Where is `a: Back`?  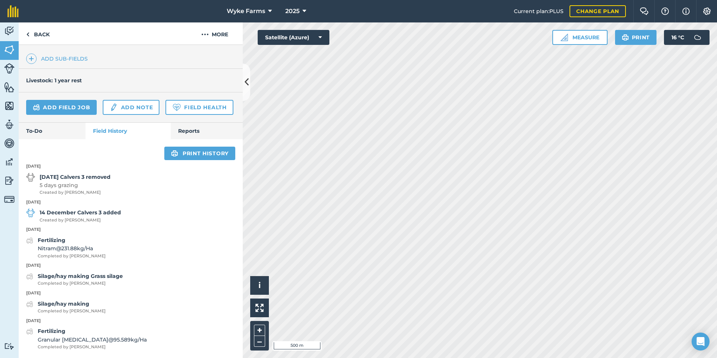
a: Back is located at coordinates (38, 33).